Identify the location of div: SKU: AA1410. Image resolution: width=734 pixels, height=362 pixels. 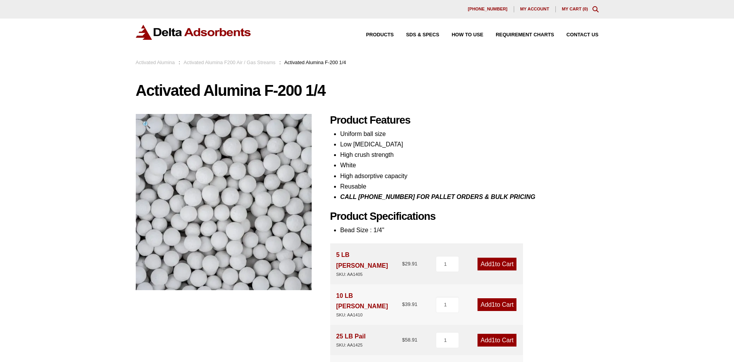
(369, 315).